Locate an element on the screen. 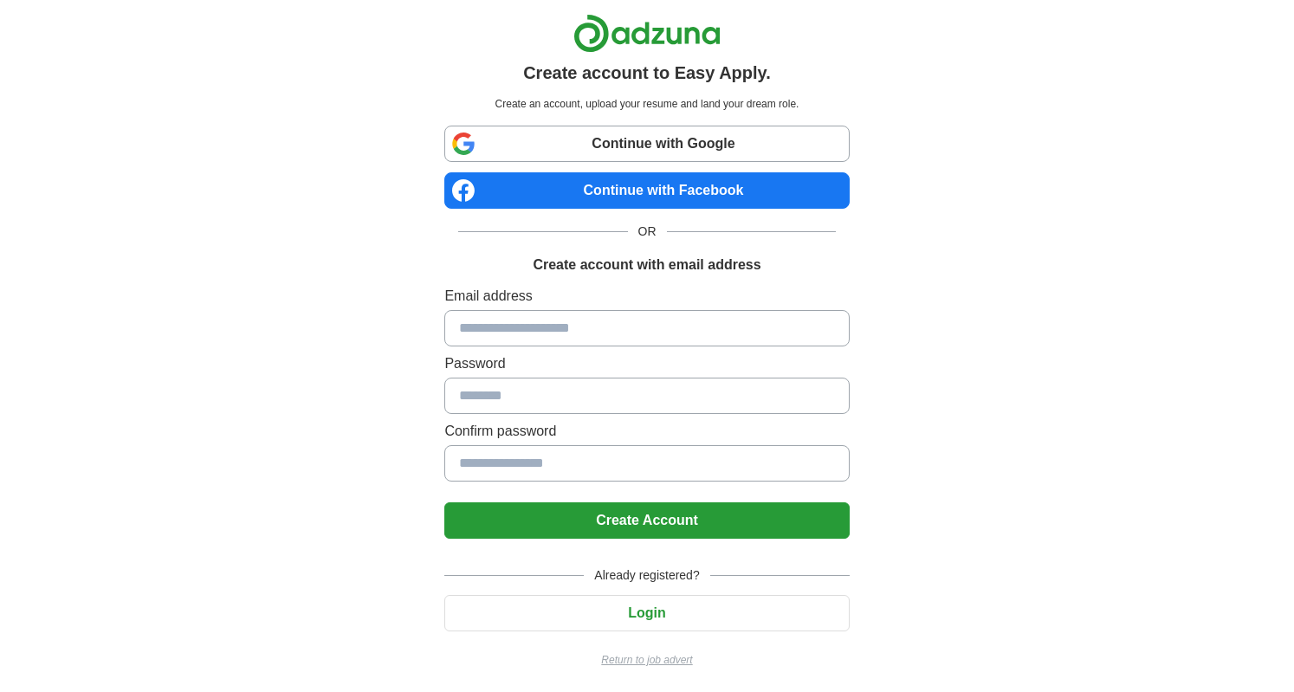 This screenshot has width=1294, height=692. p: Return to job advert is located at coordinates (646, 660).